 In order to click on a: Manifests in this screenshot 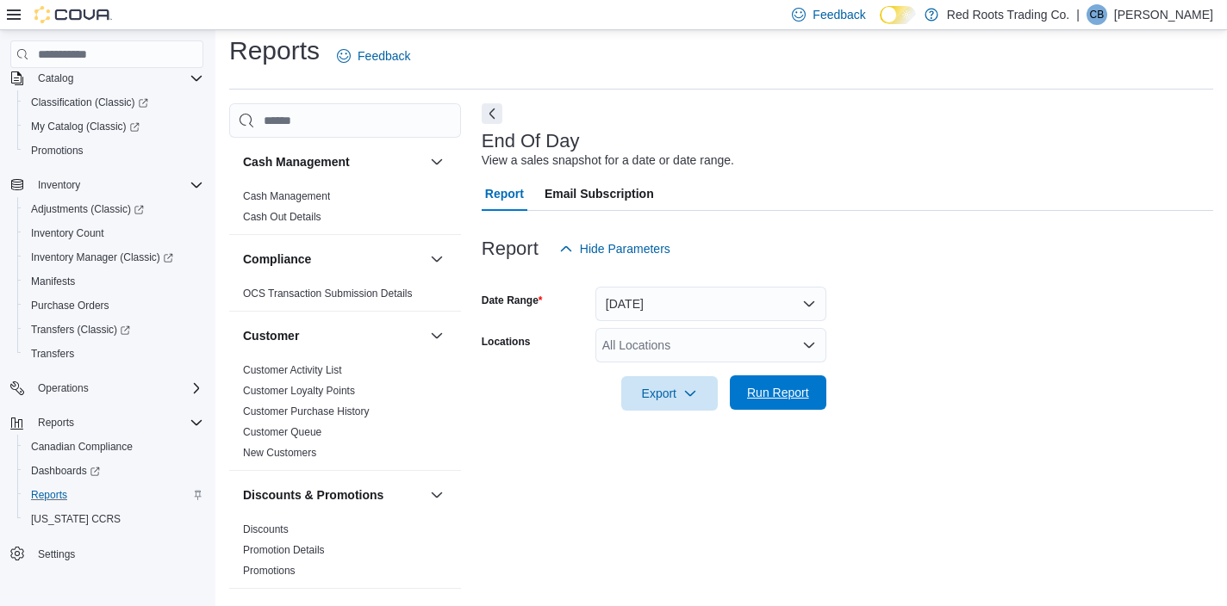, I will do `click(53, 282)`.